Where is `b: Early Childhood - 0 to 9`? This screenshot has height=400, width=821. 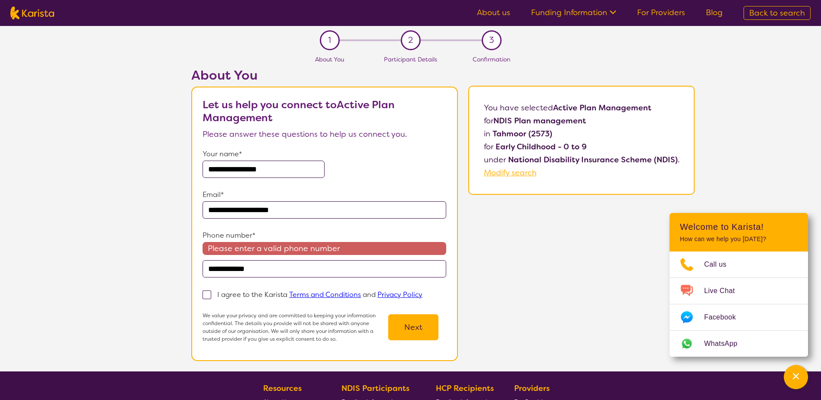 b: Early Childhood - 0 to 9 is located at coordinates (541, 147).